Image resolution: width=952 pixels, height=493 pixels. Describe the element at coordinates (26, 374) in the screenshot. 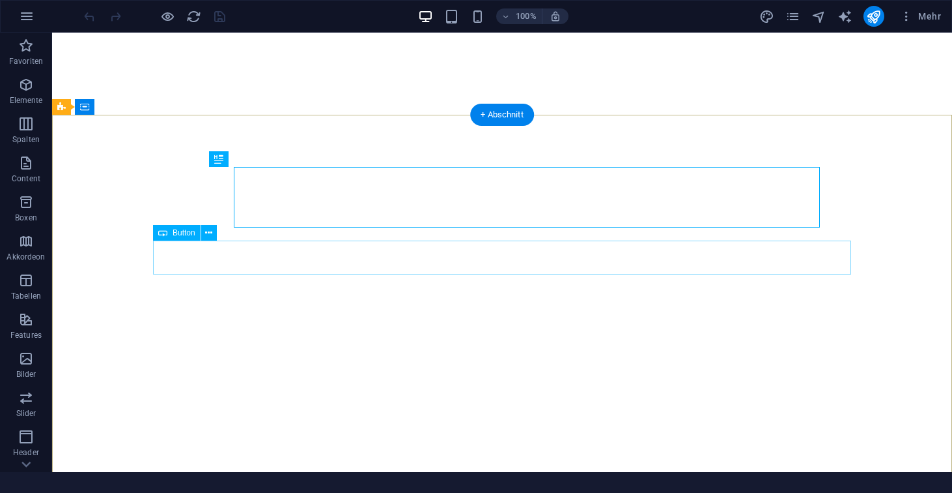

I see `p: Bilder` at that location.